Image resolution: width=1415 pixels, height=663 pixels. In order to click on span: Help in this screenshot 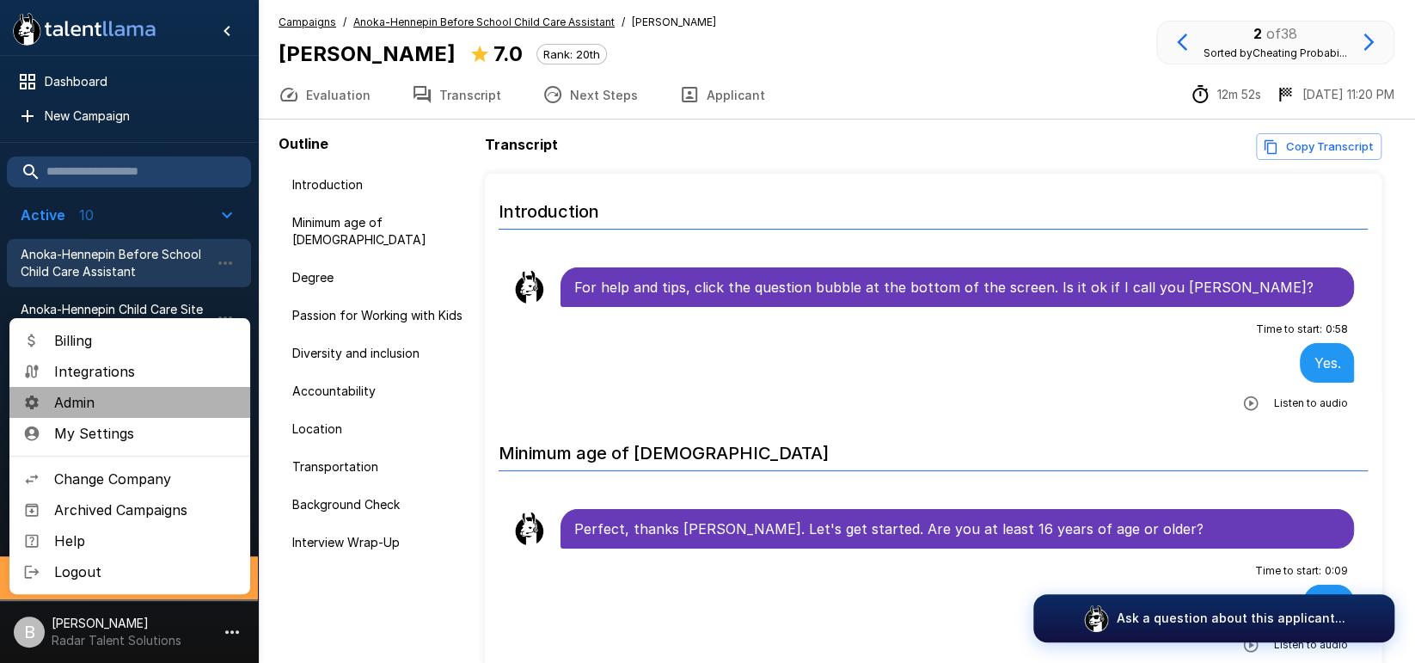, I will do `click(145, 541)`.